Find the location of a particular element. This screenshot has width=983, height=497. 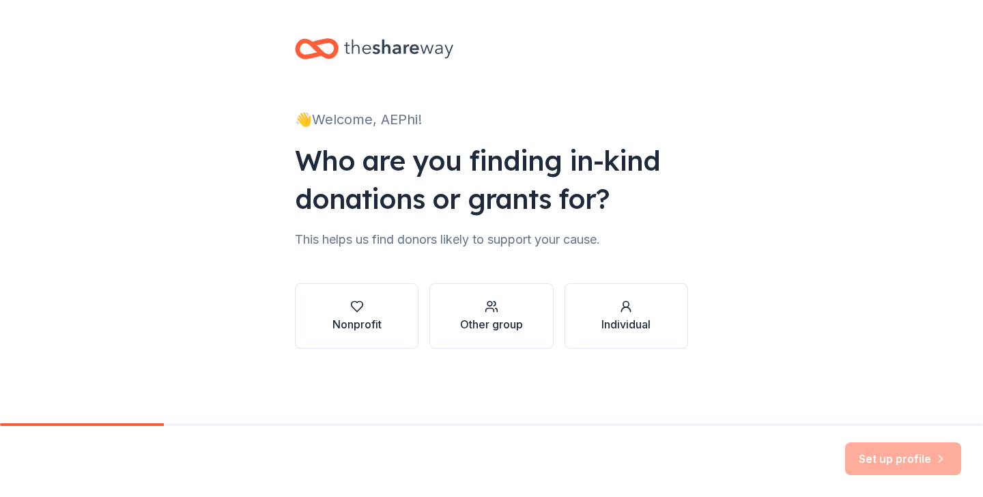

button: Other group is located at coordinates (491, 316).